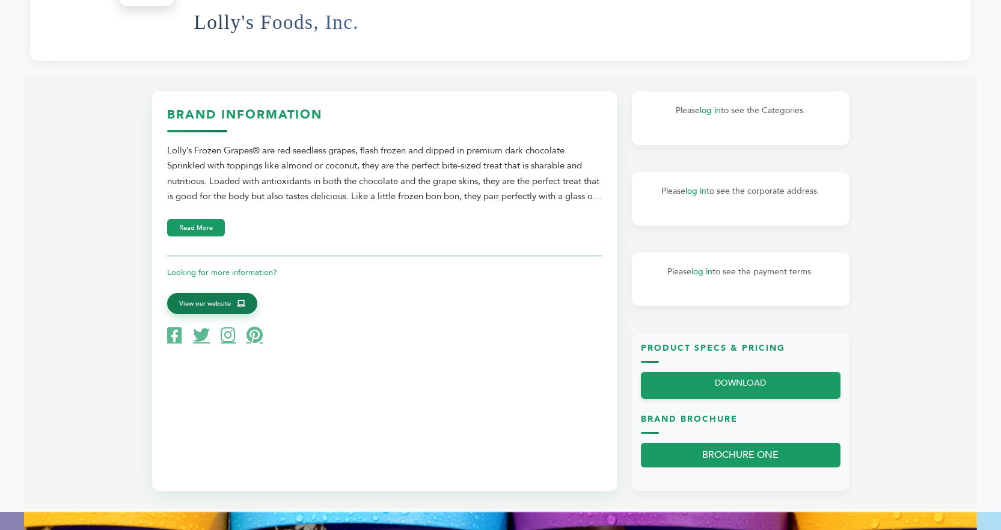 This screenshot has width=1001, height=530. What do you see at coordinates (741, 191) in the screenshot?
I see `p: Please to see the corporate address.` at bounding box center [741, 191].